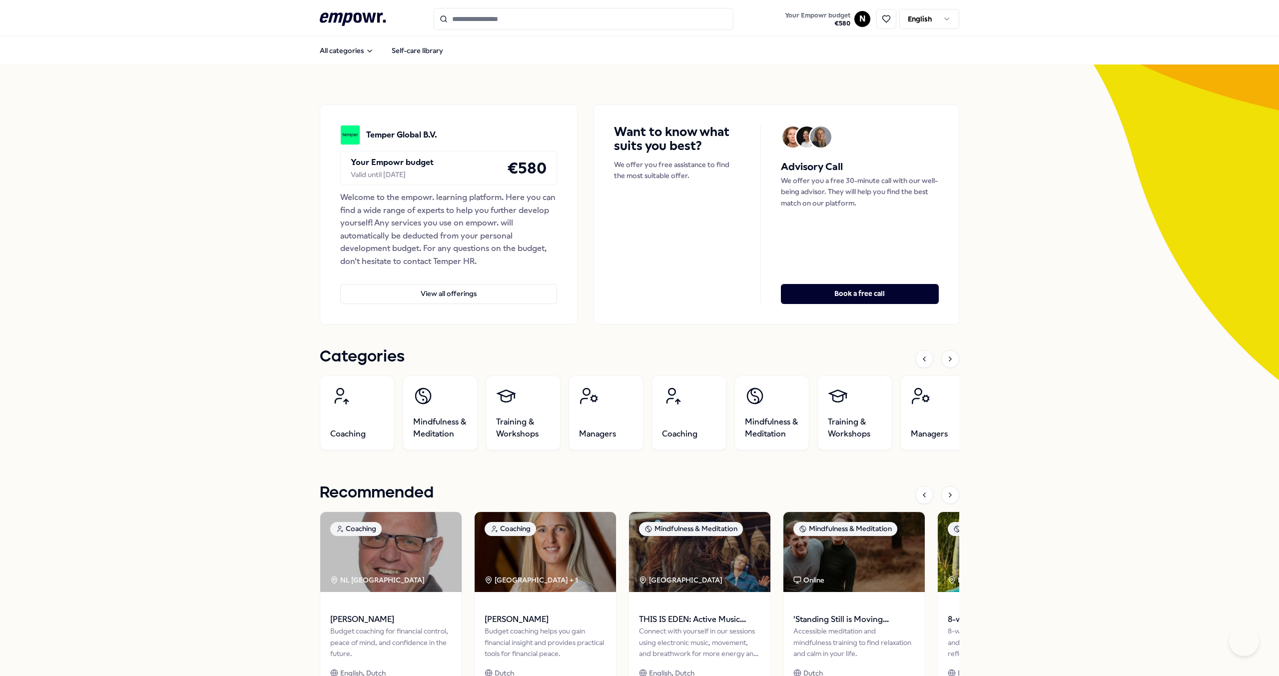 The width and height of the screenshot is (1279, 676). What do you see at coordinates (700, 619) in the screenshot?
I see `span: THIS IS EDEN: Active Music Meditation` at bounding box center [700, 619].